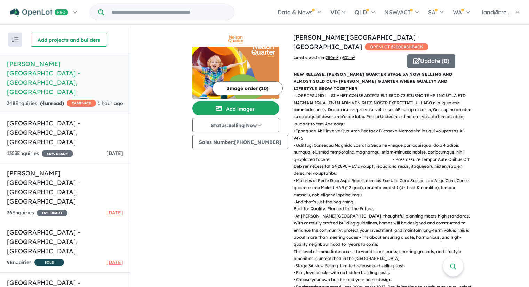 The width and height of the screenshot is (529, 287). I want to click on span: SOLD, so click(49, 262).